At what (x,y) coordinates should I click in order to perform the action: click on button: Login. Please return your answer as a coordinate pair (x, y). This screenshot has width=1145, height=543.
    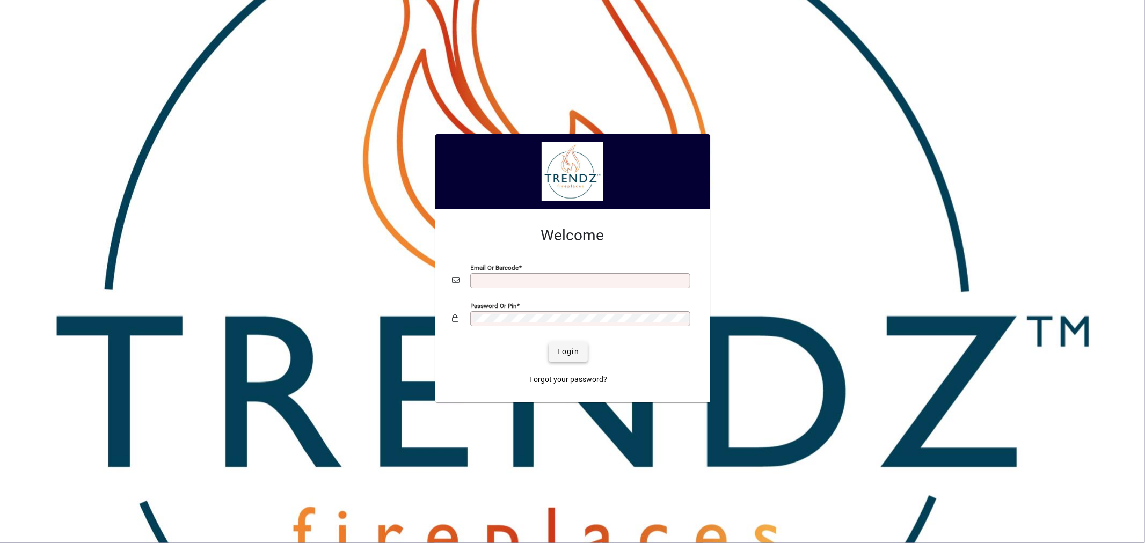
    Looking at the image, I should click on (568, 352).